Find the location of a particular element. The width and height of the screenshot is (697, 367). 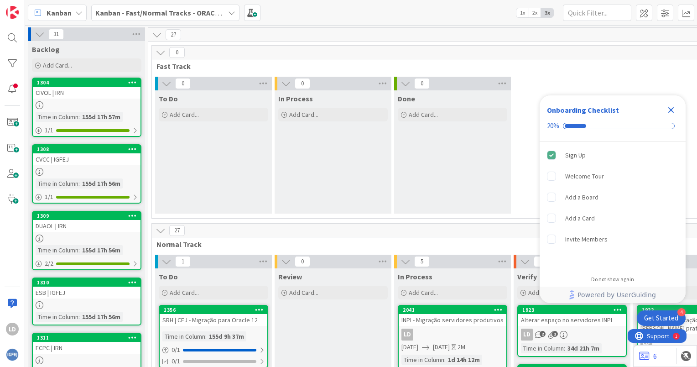

div: Add a Card is incomplete. is located at coordinates (613, 218).